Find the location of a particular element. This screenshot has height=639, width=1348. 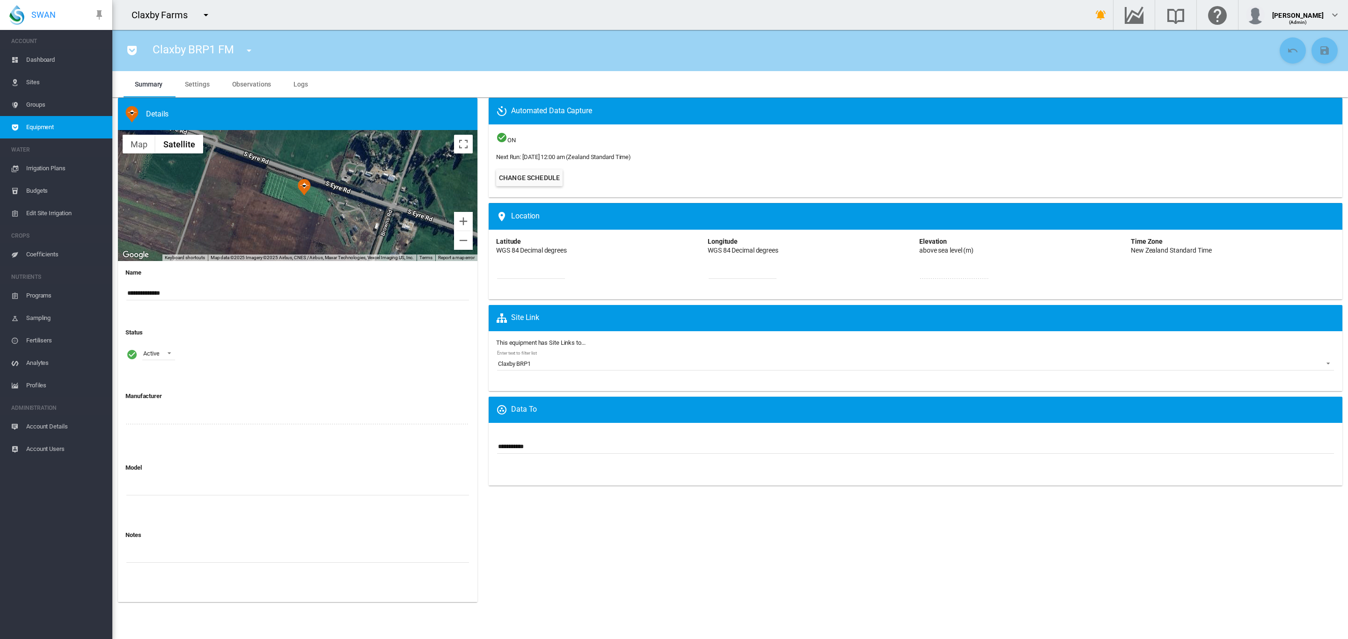

button: Save Changes is located at coordinates (1324, 51).